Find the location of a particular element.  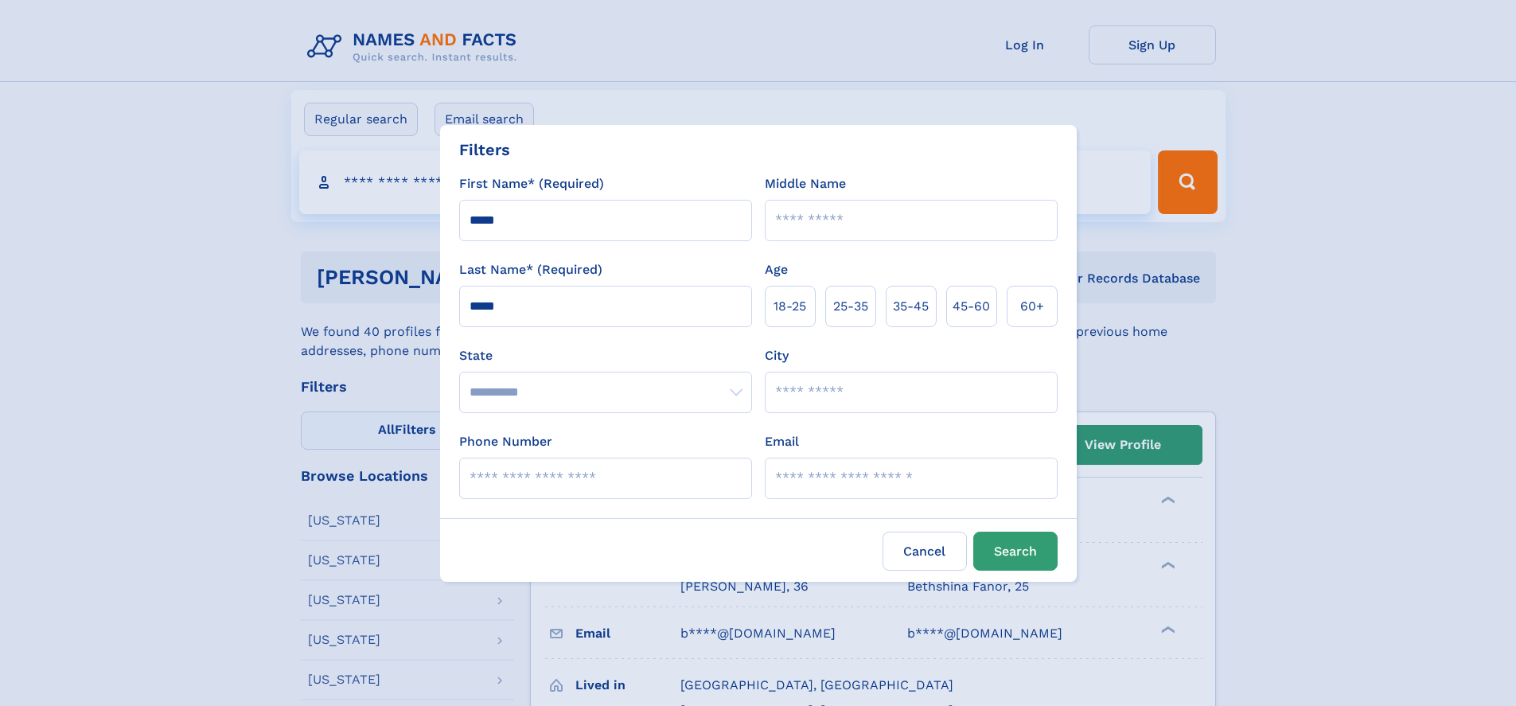

span: 45‑60 is located at coordinates (971, 306).